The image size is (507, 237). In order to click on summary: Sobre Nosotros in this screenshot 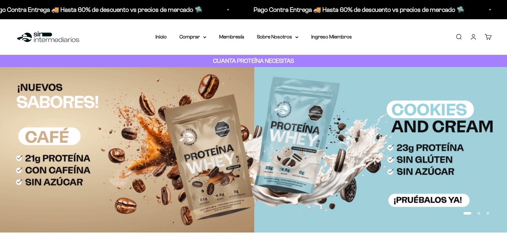, I will do `click(278, 37)`.